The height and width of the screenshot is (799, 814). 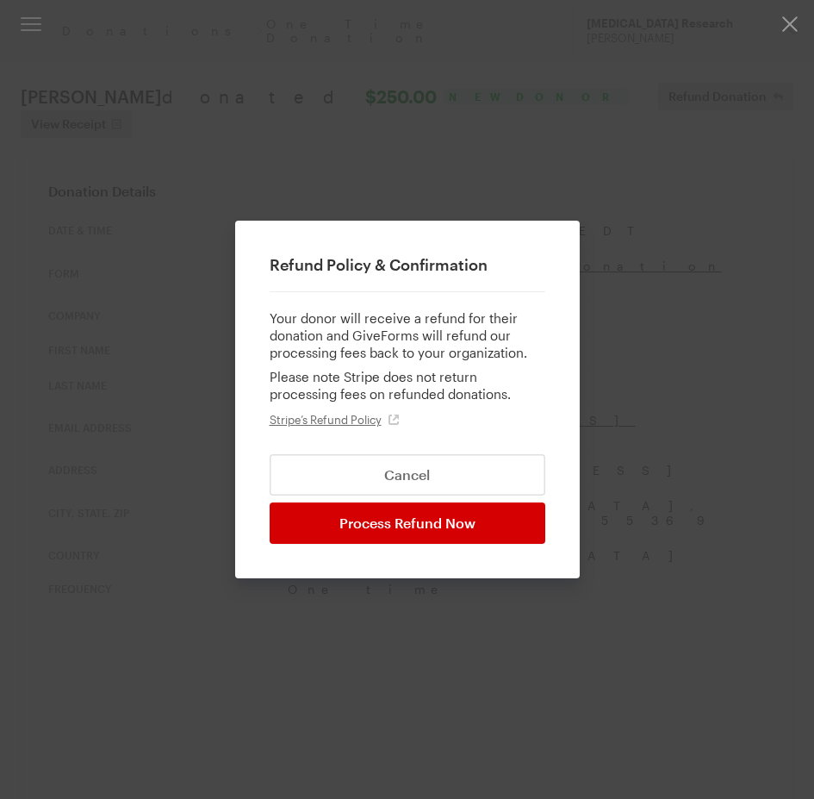 What do you see at coordinates (408, 165) in the screenshot?
I see `td: Thank You!` at bounding box center [408, 165].